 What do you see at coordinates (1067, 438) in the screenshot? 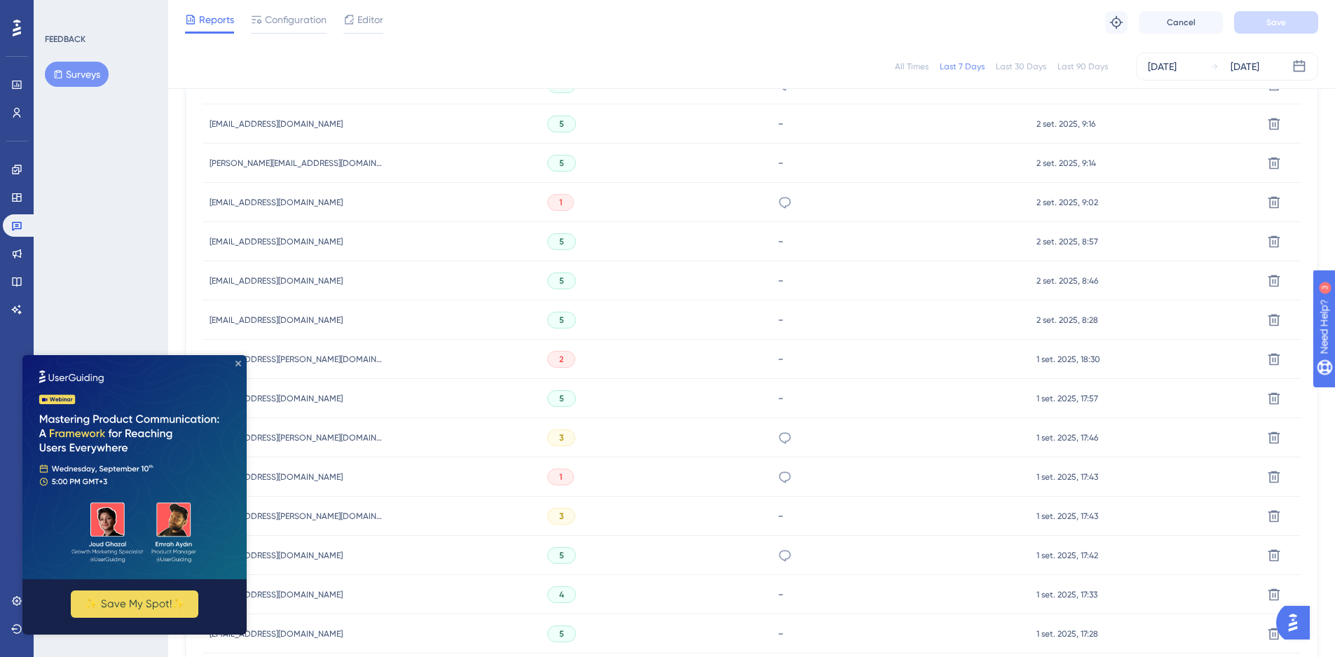
I see `span: 1 set. 2025, 17:46` at bounding box center [1067, 438].